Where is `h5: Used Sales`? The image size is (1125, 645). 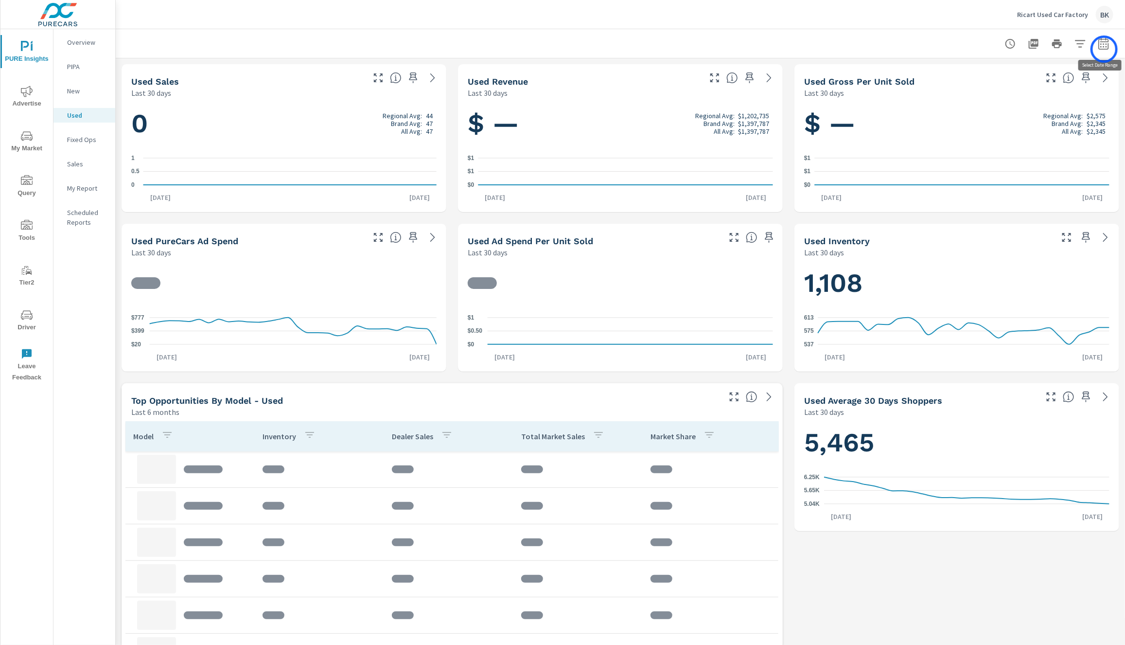 h5: Used Sales is located at coordinates (155, 81).